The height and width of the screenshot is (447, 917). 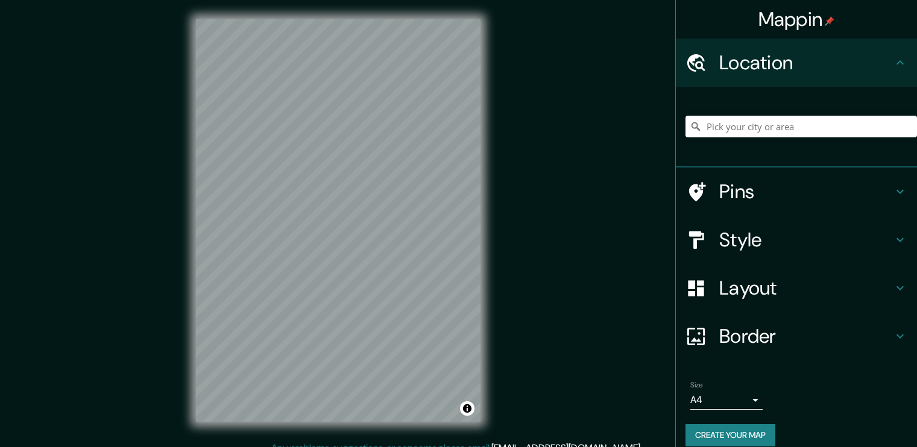 I want to click on div: Border, so click(x=796, y=336).